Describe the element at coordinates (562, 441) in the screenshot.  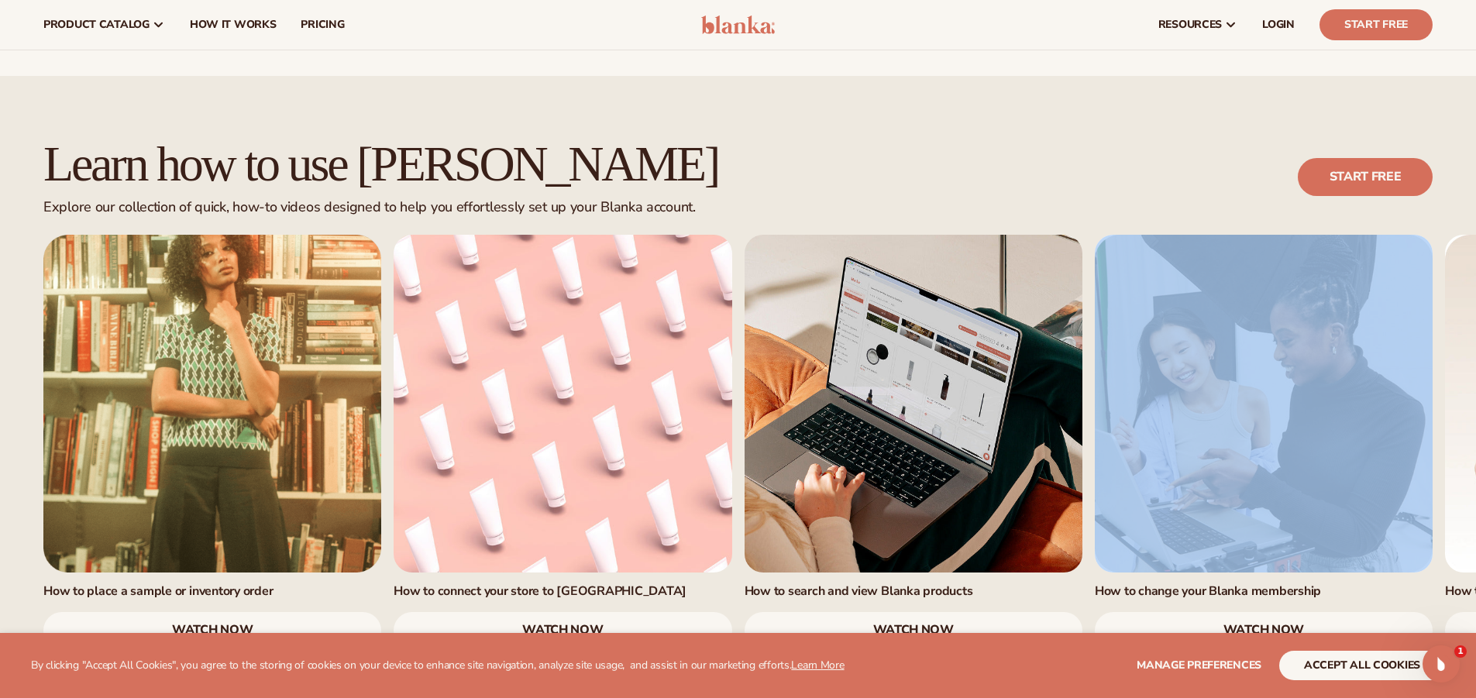
I see `div: 2 / 7` at that location.